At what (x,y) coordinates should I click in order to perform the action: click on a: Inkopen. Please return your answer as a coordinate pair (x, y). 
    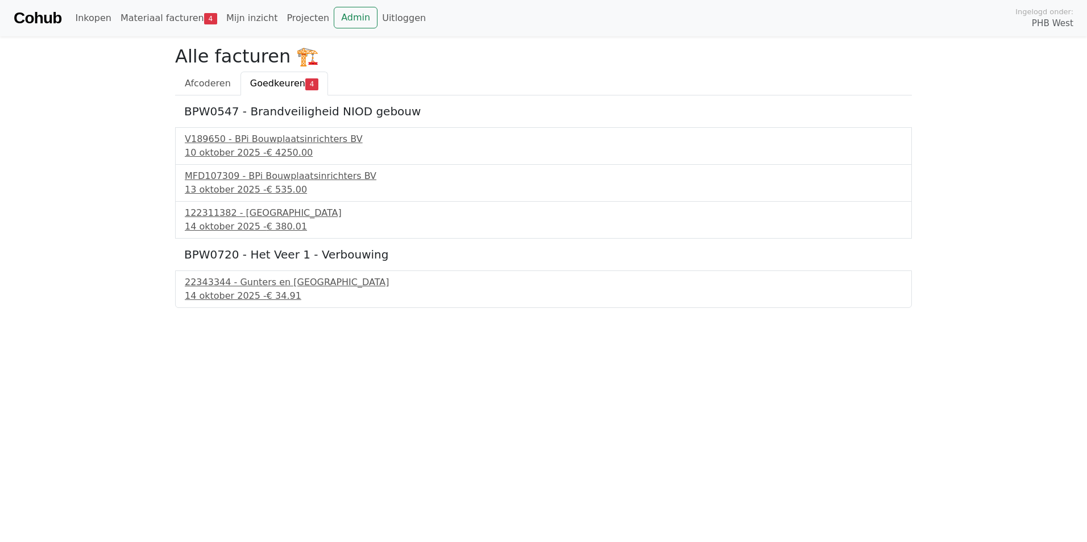
    Looking at the image, I should click on (93, 18).